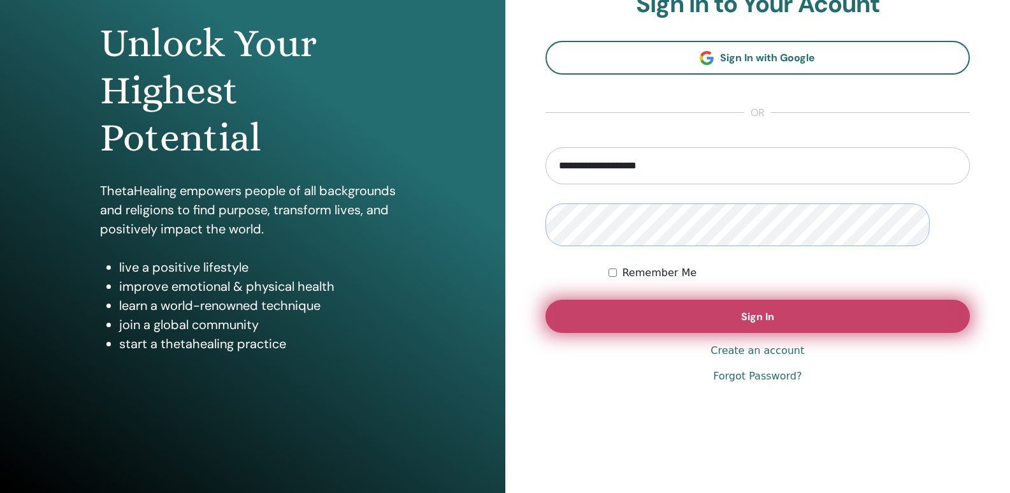 This screenshot has height=493, width=1010. Describe the element at coordinates (262, 267) in the screenshot. I see `li: live a positive lifestyle` at that location.